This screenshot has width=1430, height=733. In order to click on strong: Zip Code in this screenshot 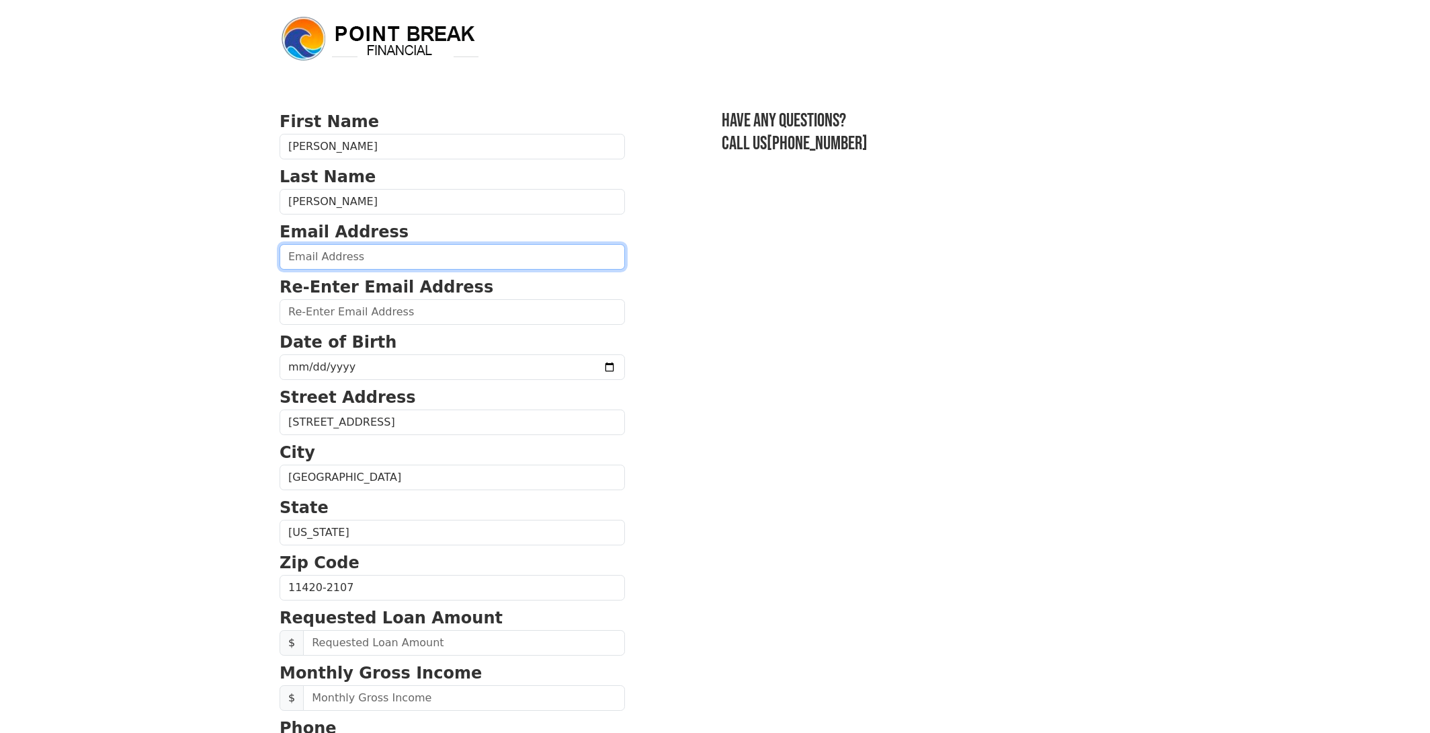, I will do `click(319, 563)`.